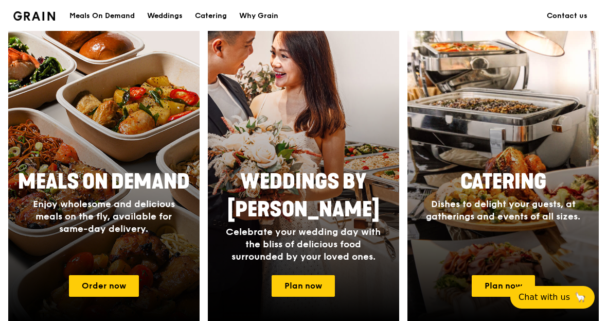 This screenshot has height=321, width=607. What do you see at coordinates (503, 210) in the screenshot?
I see `span: Dishes to delight your guests, at gatherings and events of all sizes.` at bounding box center [503, 210].